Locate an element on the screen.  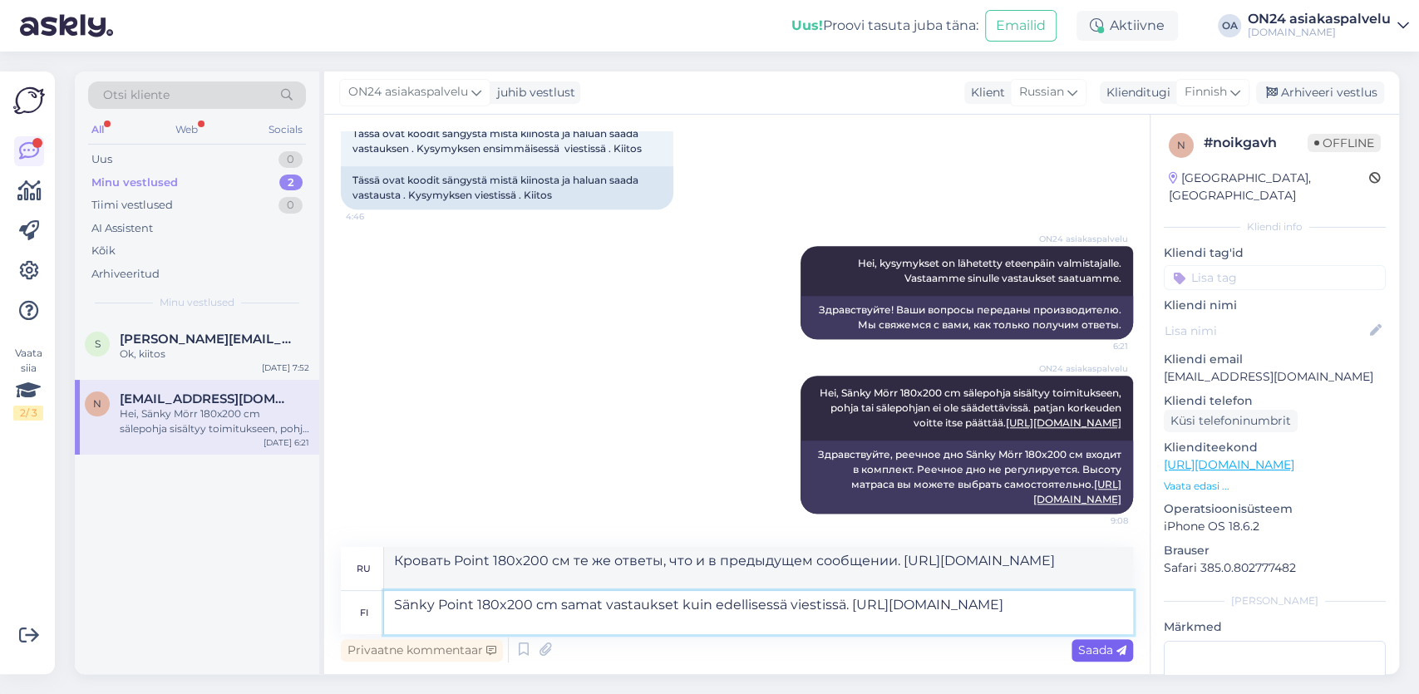
div: OA is located at coordinates (1229, 26).